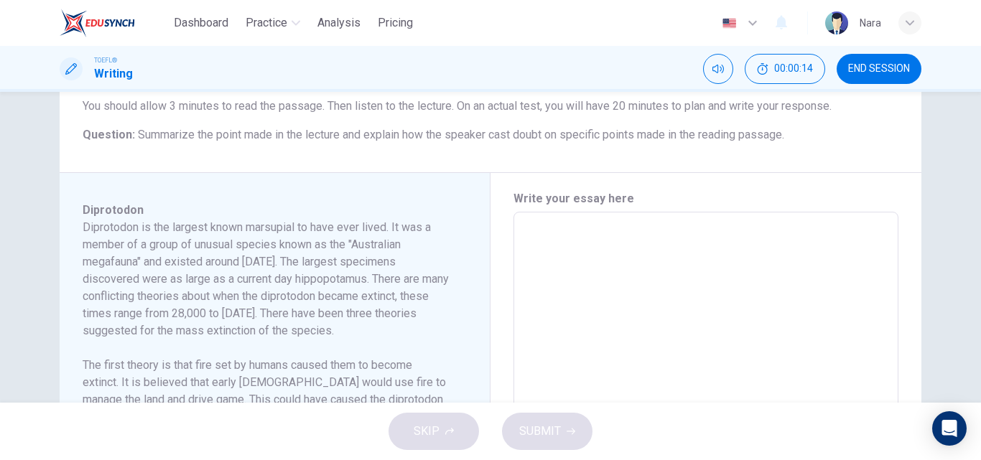 The image size is (981, 460). Describe the element at coordinates (266, 279) in the screenshot. I see `h6: Diprotodon is the largest known marsupial to have ever lived. It was a member of a group of unusu...` at that location.